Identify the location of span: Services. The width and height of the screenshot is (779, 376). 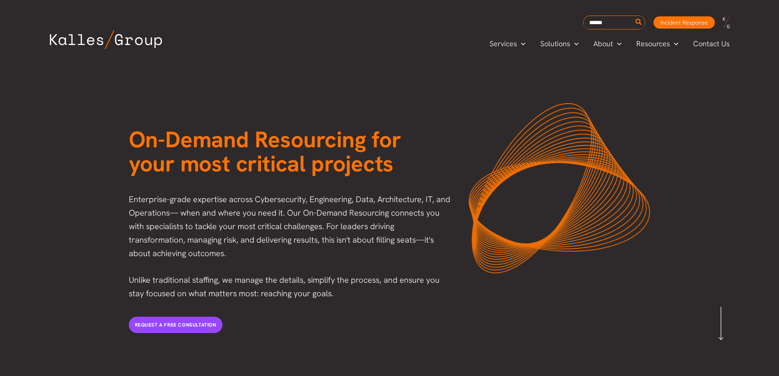
(503, 44).